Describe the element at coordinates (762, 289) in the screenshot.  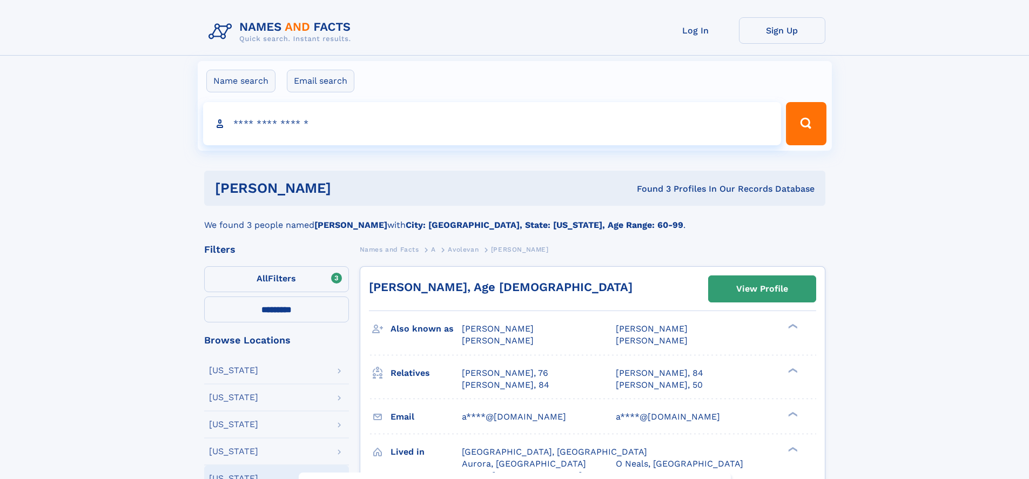
I see `div: View Profile` at that location.